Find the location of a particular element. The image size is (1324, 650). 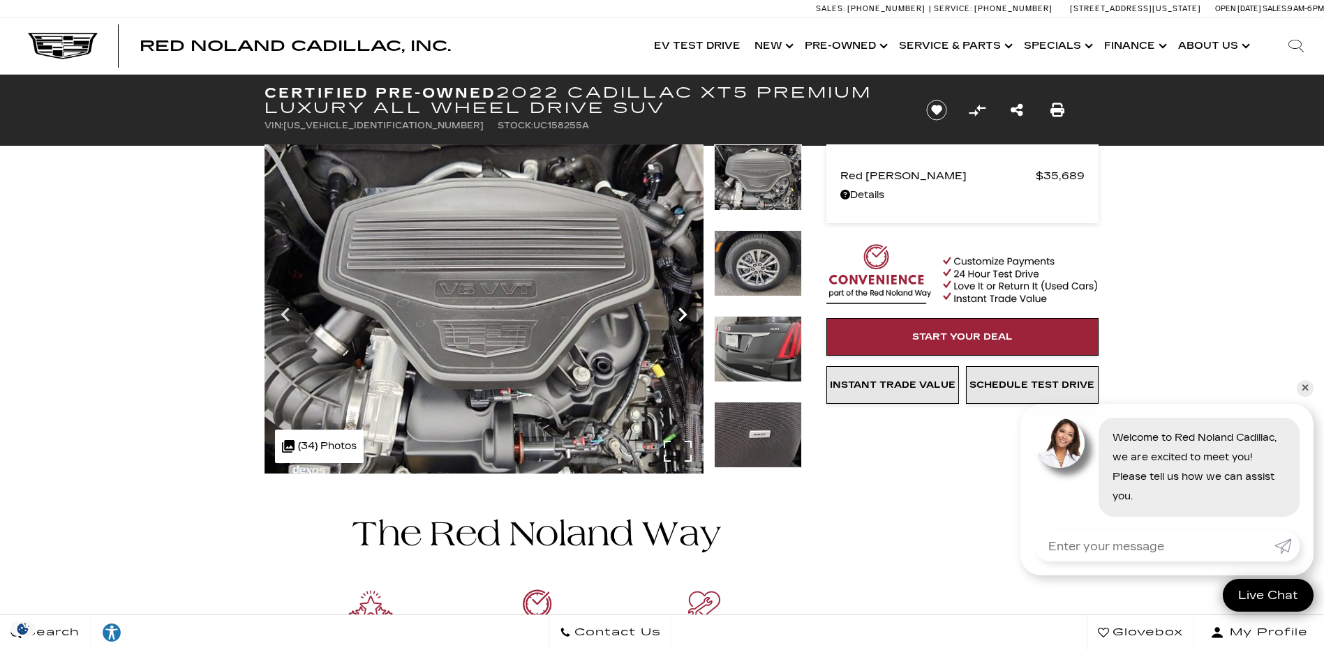

a: About Us is located at coordinates (1212, 46).